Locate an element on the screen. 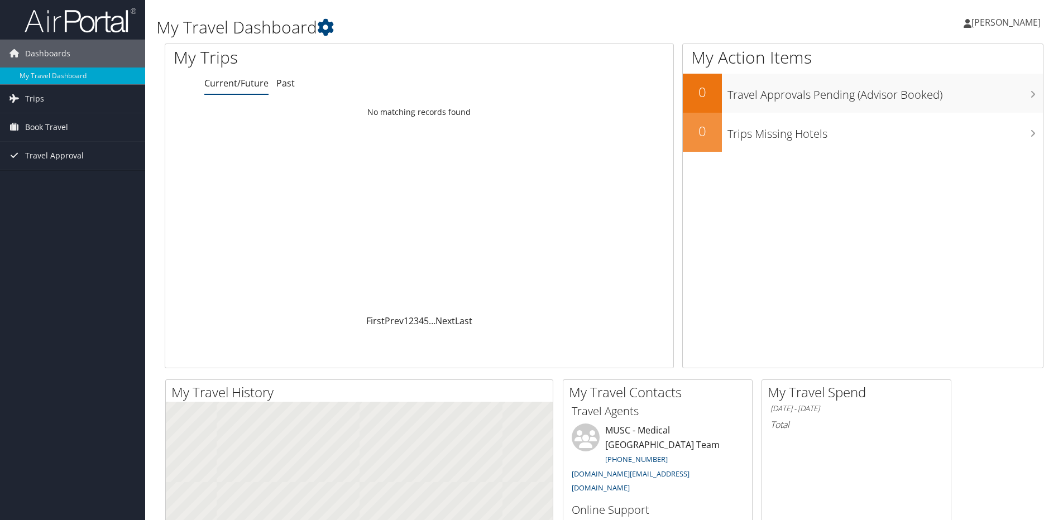 Image resolution: width=1063 pixels, height=520 pixels. a: Current/Future is located at coordinates (236, 83).